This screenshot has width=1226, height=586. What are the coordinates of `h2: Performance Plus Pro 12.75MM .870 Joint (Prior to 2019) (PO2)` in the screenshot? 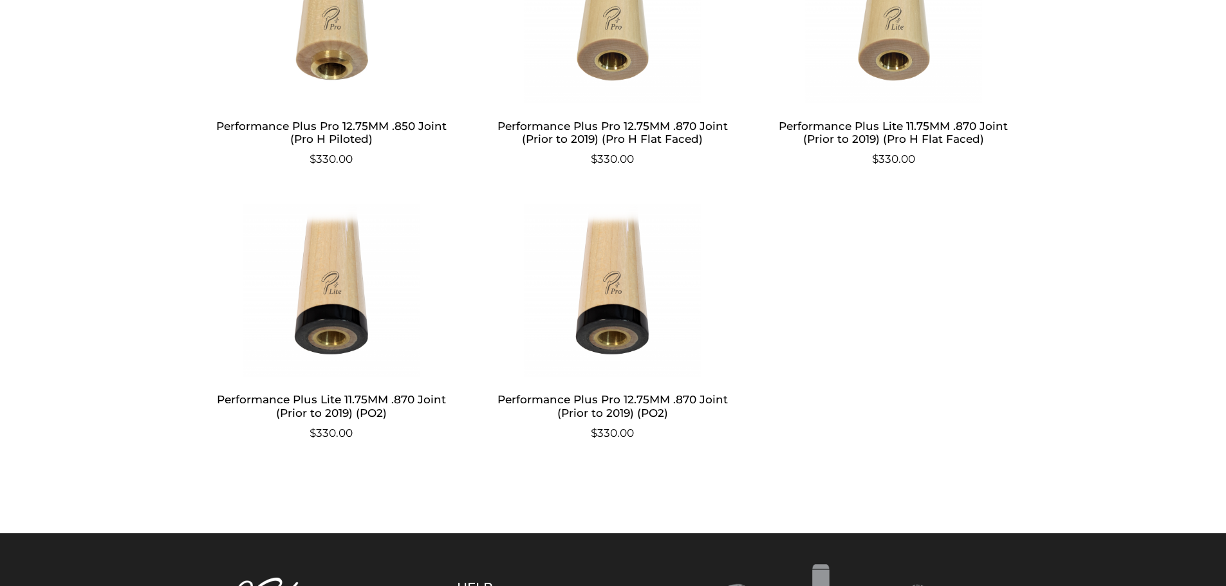 It's located at (612, 407).